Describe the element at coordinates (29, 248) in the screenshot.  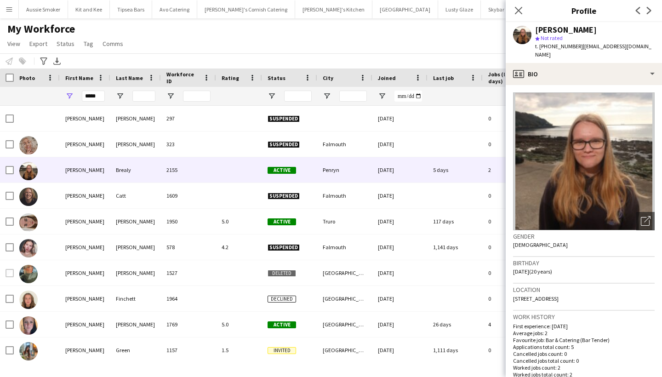
I see `img: Katie Edwards` at that location.